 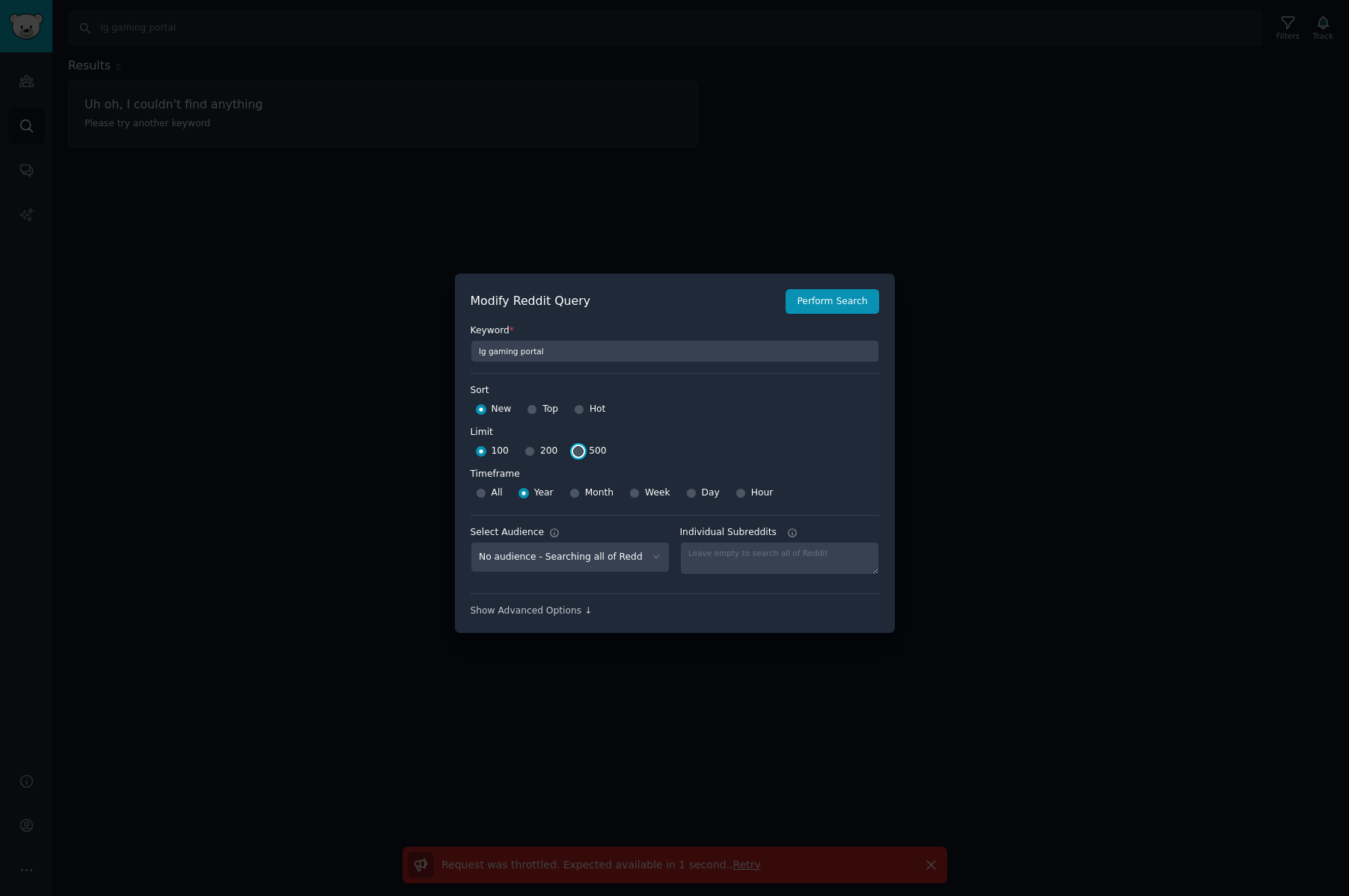 What do you see at coordinates (674, 472) in the screenshot?
I see `label: Timeframe` at bounding box center [674, 472].